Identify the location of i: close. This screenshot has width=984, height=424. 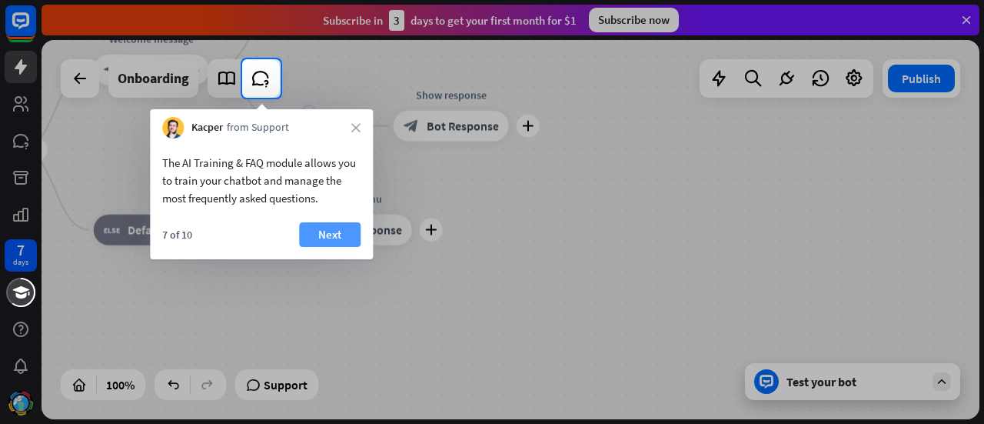
(356, 128).